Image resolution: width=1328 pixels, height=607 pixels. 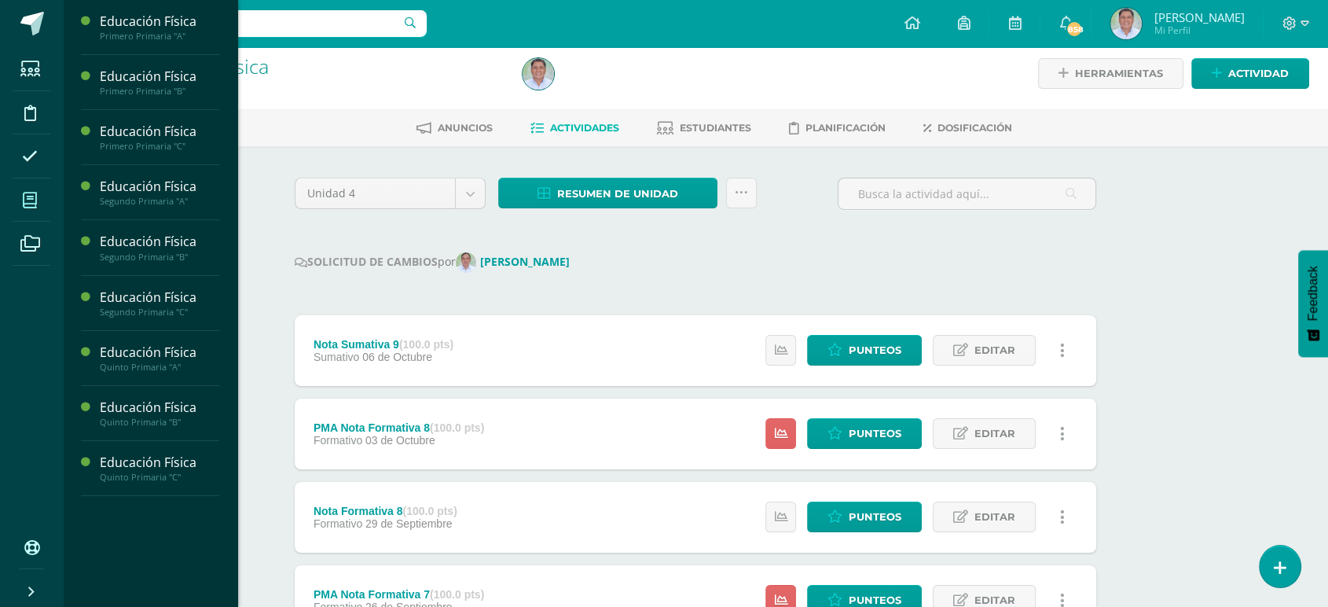 I want to click on img: a7d04fabb49ee917d76a2b47dbb1df29.png, so click(x=466, y=262).